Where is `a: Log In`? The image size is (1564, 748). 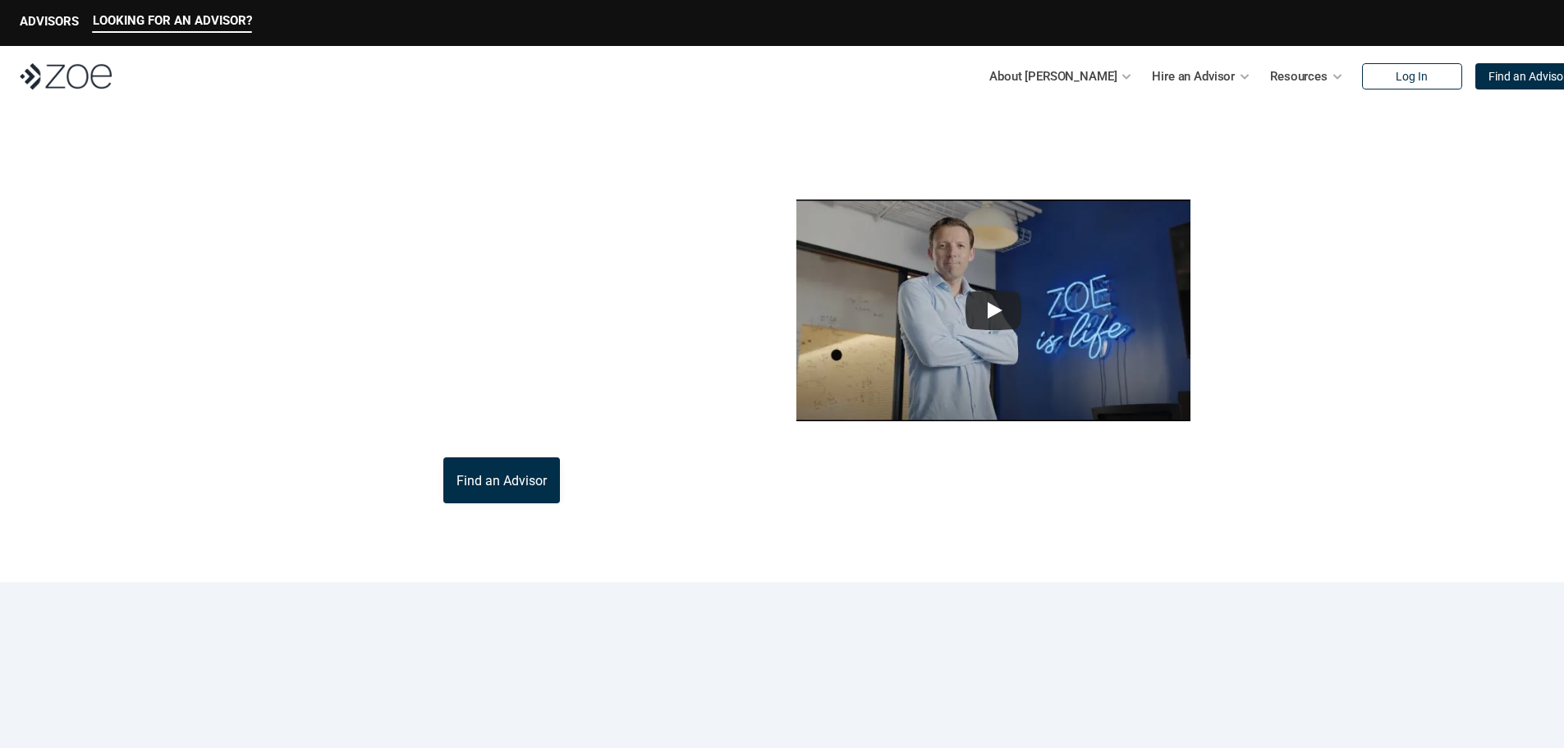
a: Log In is located at coordinates (1413, 76).